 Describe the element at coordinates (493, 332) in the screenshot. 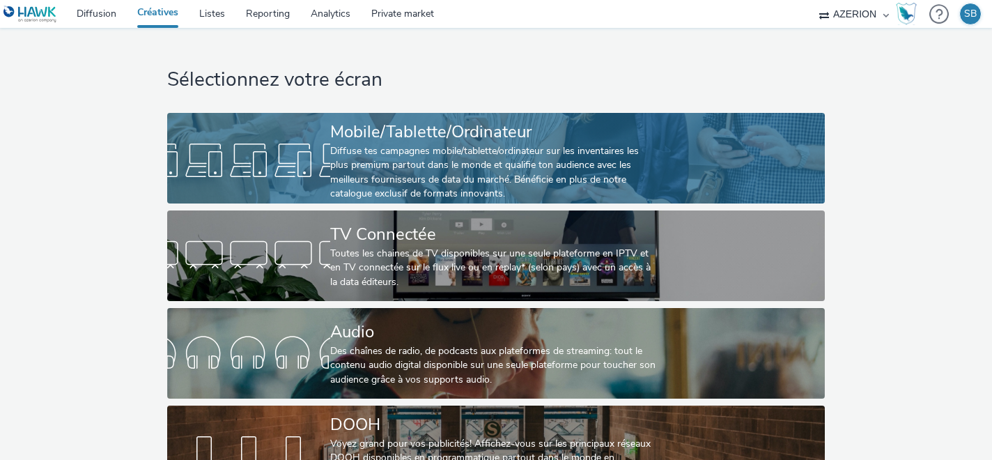

I see `div: Audio` at that location.